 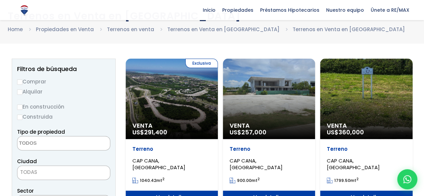 I want to click on textarea: Search, so click(x=50, y=143).